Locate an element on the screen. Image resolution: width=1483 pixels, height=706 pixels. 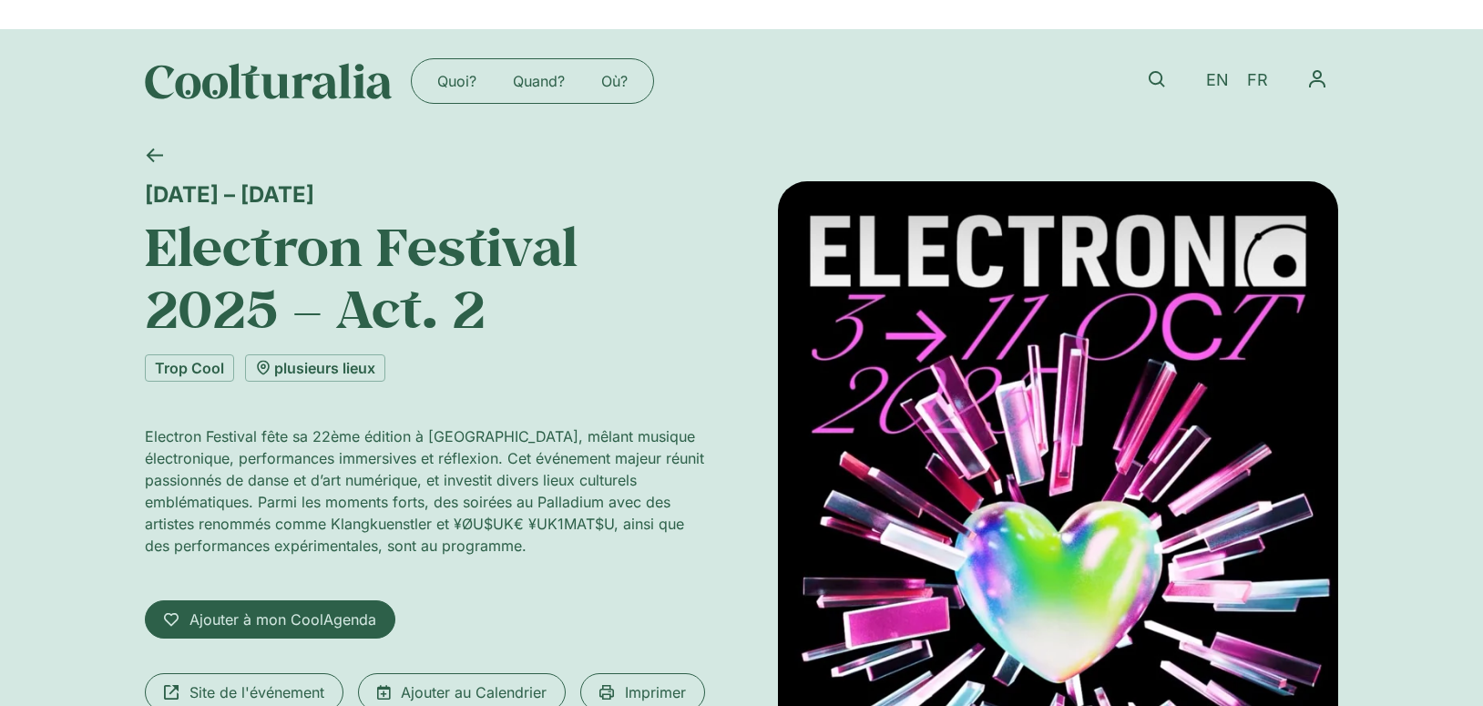
a: Quand? is located at coordinates (538, 81).